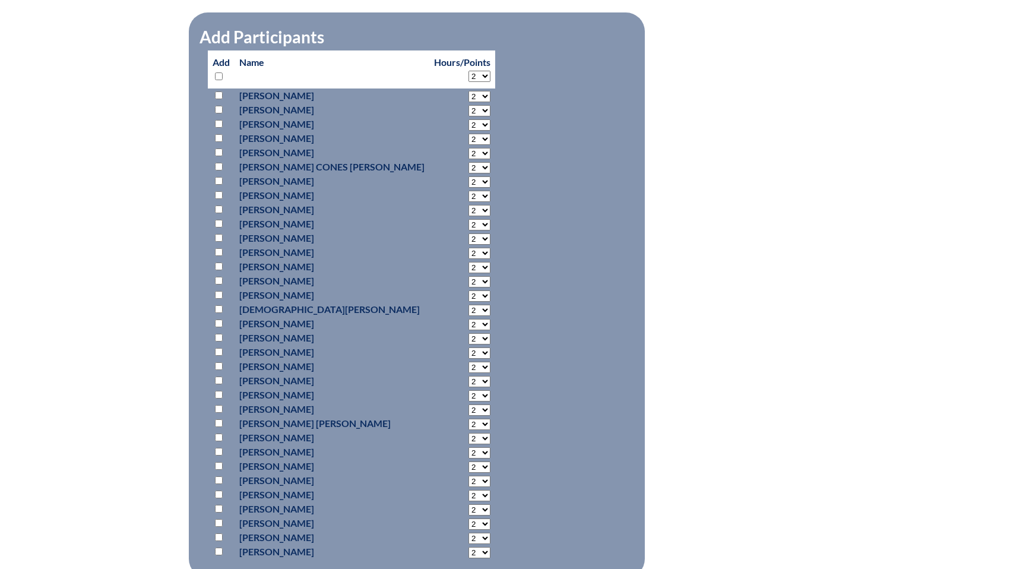 The height and width of the screenshot is (569, 1026). I want to click on p: Add, so click(221, 69).